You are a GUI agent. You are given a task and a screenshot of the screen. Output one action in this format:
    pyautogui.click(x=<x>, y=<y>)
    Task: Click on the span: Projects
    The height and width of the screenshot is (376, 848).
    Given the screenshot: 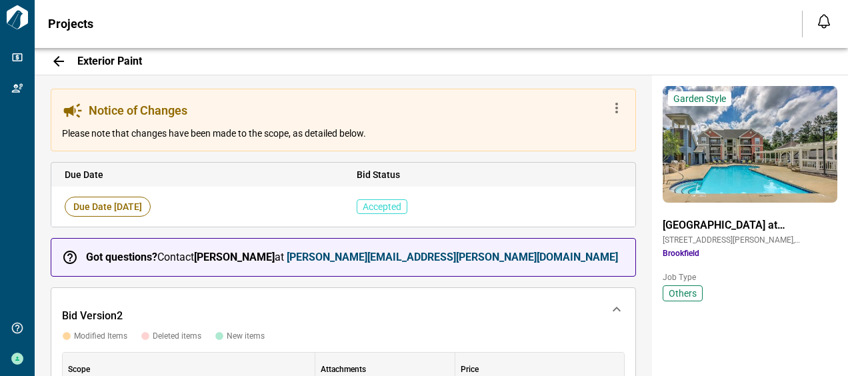 What is the action you would take?
    pyautogui.click(x=71, y=24)
    